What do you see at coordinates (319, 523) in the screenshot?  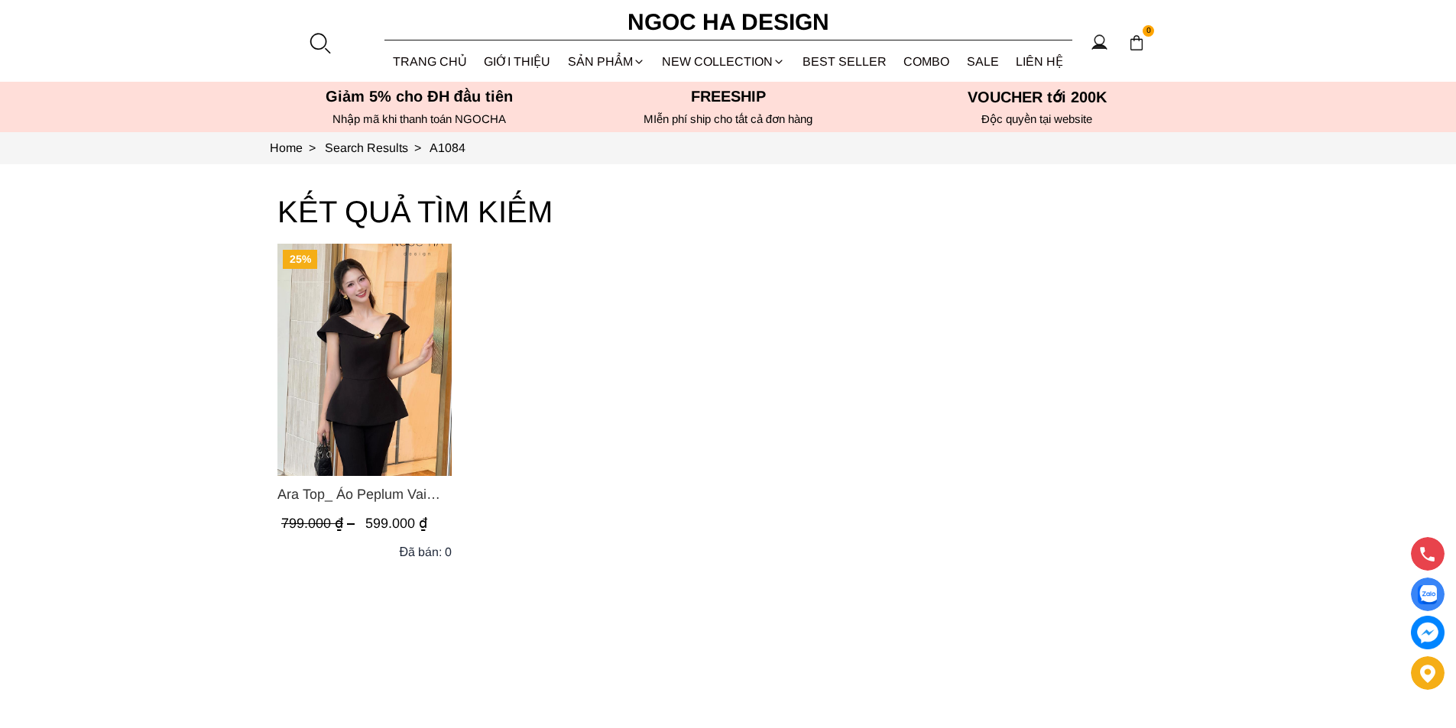 I see `span: 799.000 ₫` at bounding box center [319, 523].